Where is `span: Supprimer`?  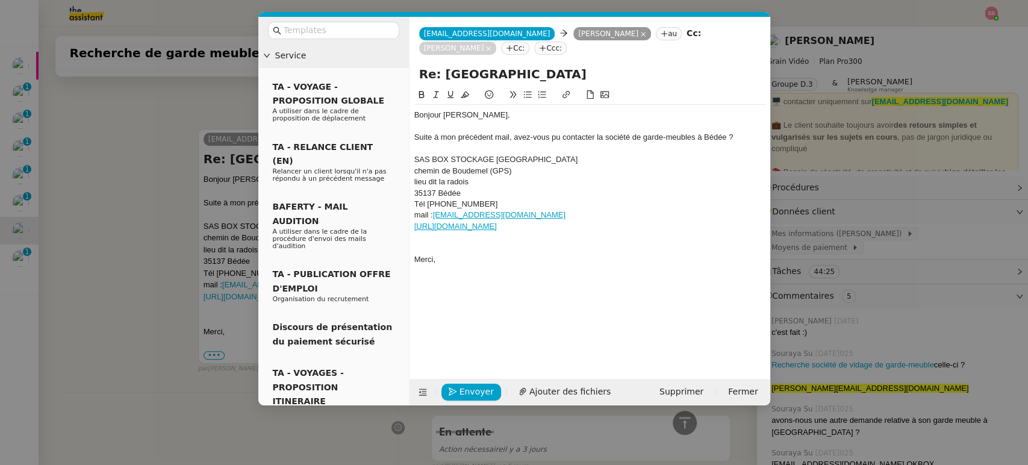
span: Supprimer is located at coordinates (681, 391).